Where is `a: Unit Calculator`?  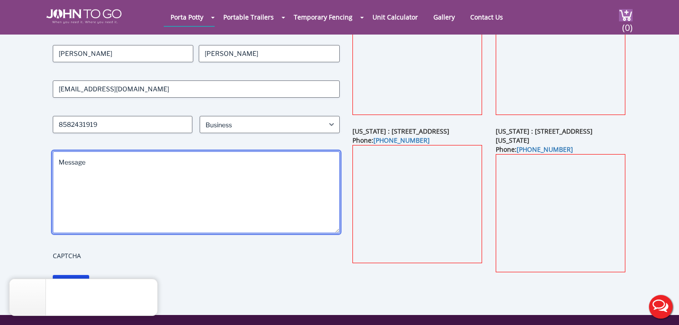
a: Unit Calculator is located at coordinates (395, 17).